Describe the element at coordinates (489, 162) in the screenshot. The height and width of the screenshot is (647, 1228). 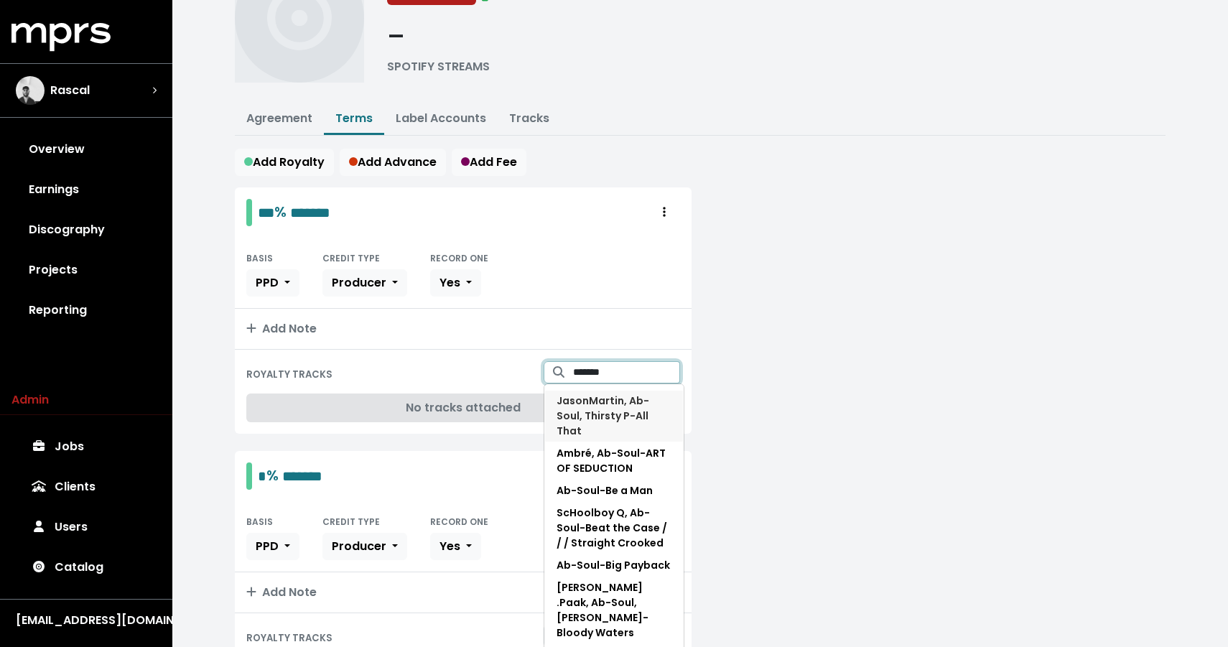
I see `span: Add Fee` at that location.